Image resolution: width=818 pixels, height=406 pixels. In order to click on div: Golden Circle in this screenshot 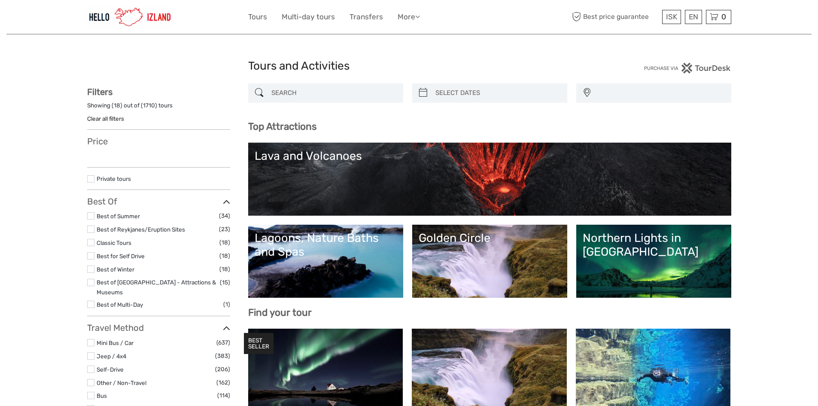, I will do `click(489, 238)`.